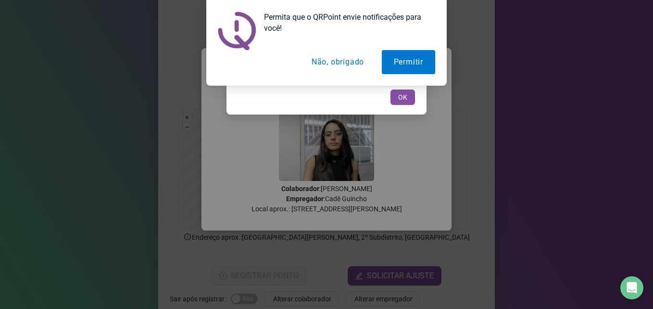 Image resolution: width=653 pixels, height=309 pixels. What do you see at coordinates (237, 31) in the screenshot?
I see `img: notification icon` at bounding box center [237, 31].